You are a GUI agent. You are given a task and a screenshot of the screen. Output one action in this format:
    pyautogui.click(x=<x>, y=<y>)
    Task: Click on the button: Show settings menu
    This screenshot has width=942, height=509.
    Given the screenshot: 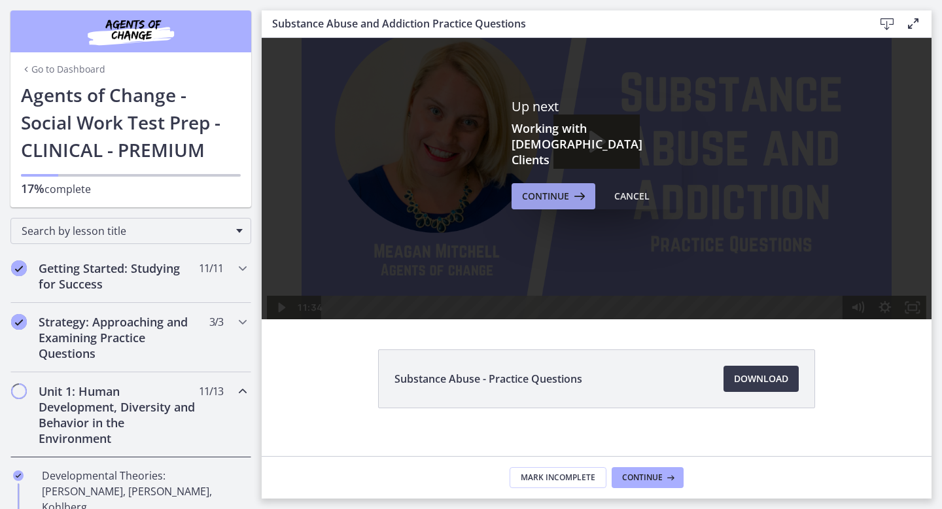 What is the action you would take?
    pyautogui.click(x=624, y=320)
    